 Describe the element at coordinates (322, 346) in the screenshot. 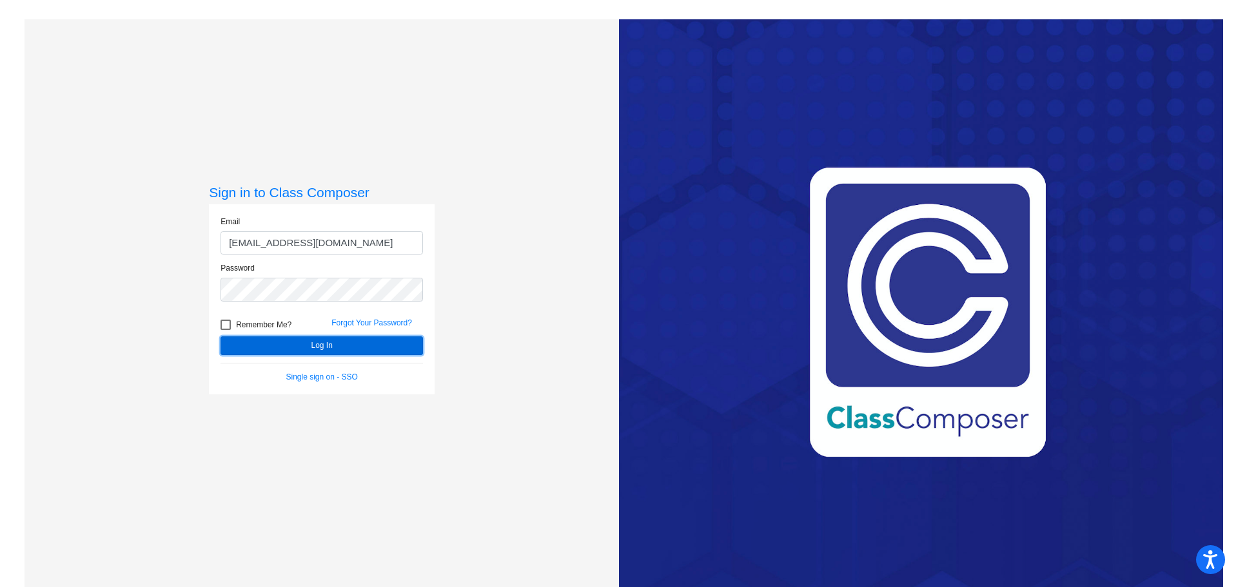

I see `button: Log In` at that location.